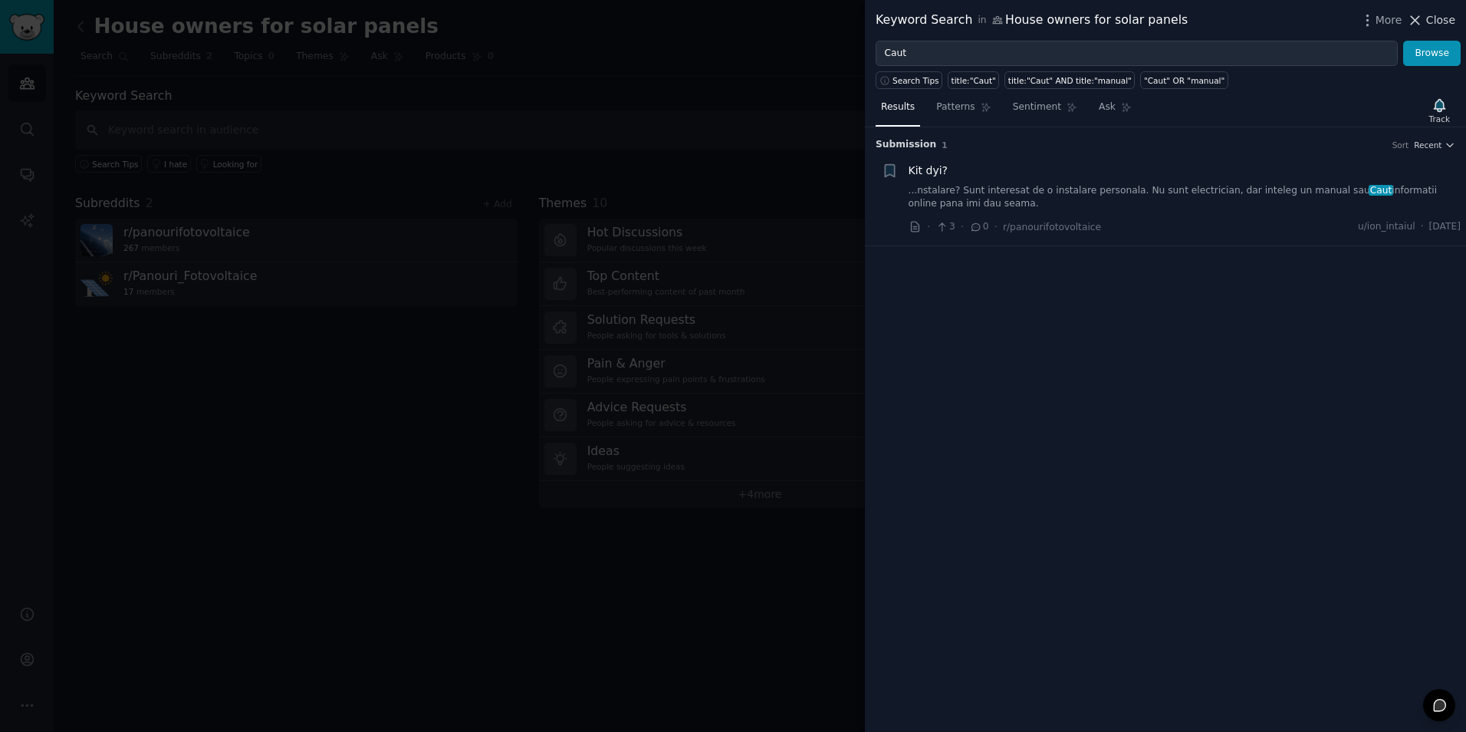 The height and width of the screenshot is (732, 1466). I want to click on span: r/panourifotovoltaice, so click(1052, 227).